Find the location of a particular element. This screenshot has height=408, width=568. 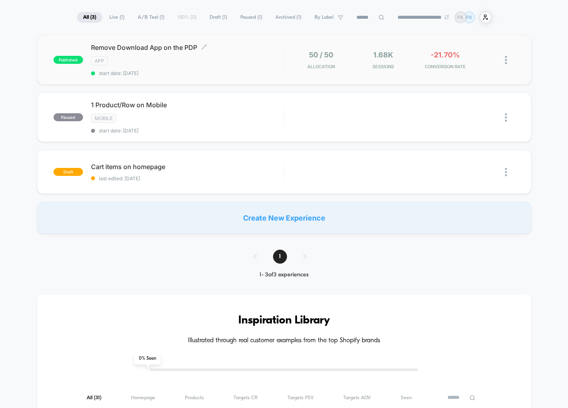

h3: Inspiration Library is located at coordinates (284, 321).